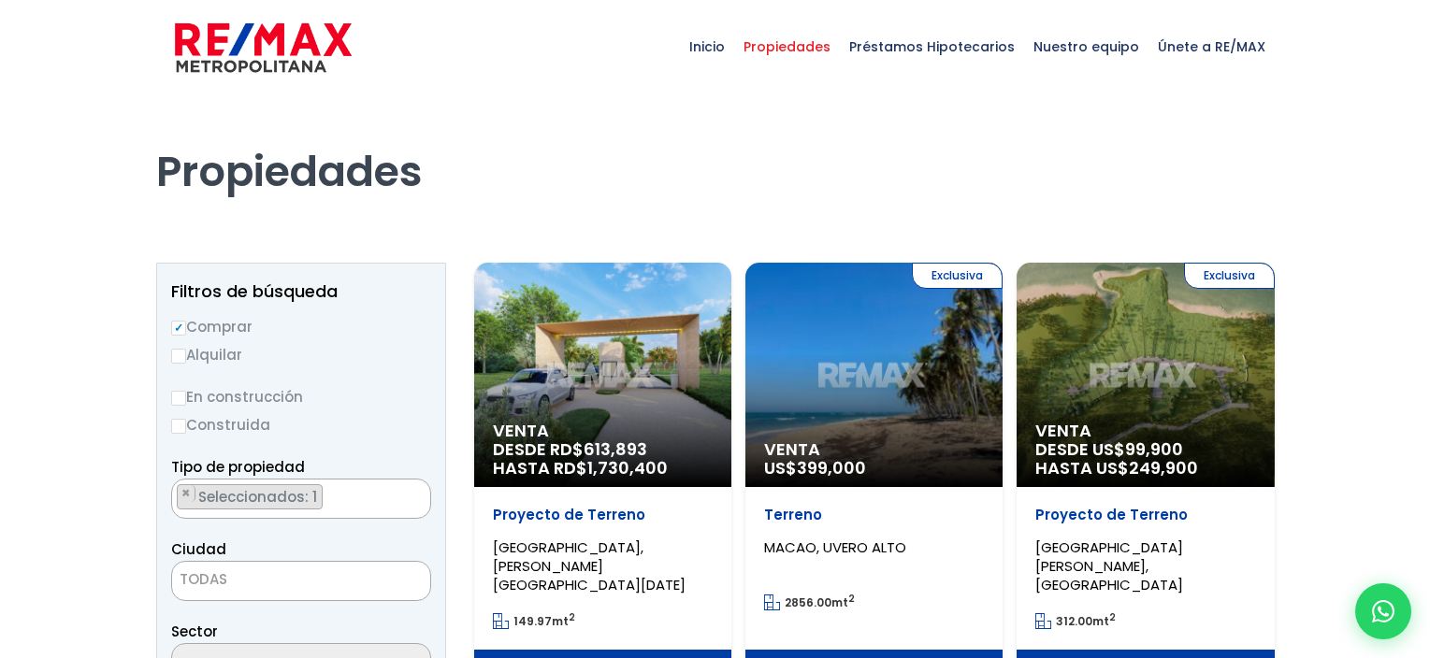  I want to click on label: En construcción, so click(301, 396).